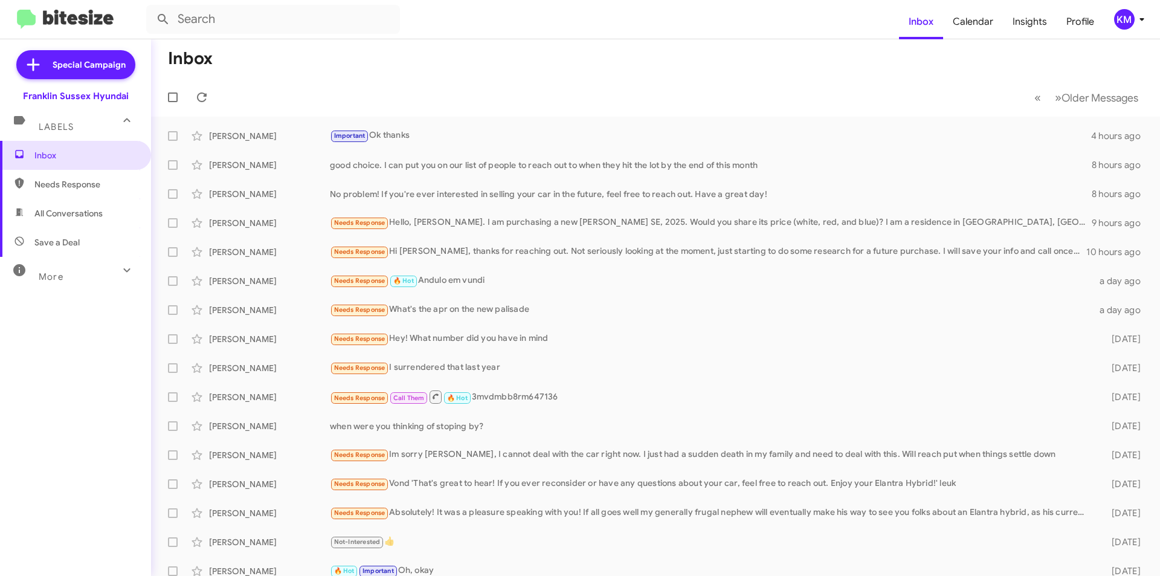 This screenshot has width=1160, height=576. I want to click on span: Save a Deal, so click(57, 242).